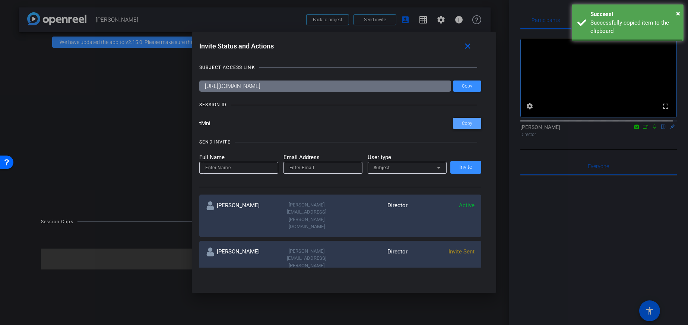  What do you see at coordinates (461, 251) in the screenshot?
I see `span: Invite Sent` at bounding box center [461, 251].